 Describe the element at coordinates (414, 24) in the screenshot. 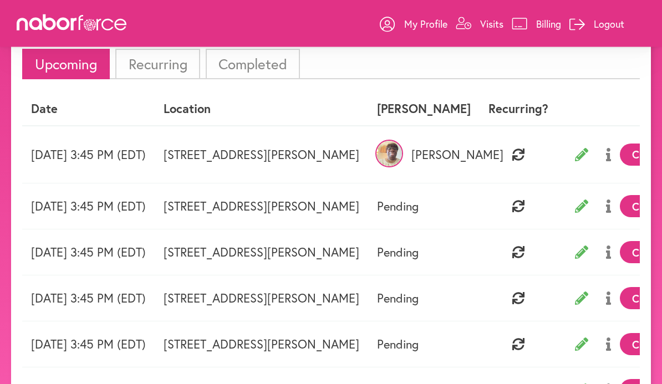

I see `a: My Profile` at that location.